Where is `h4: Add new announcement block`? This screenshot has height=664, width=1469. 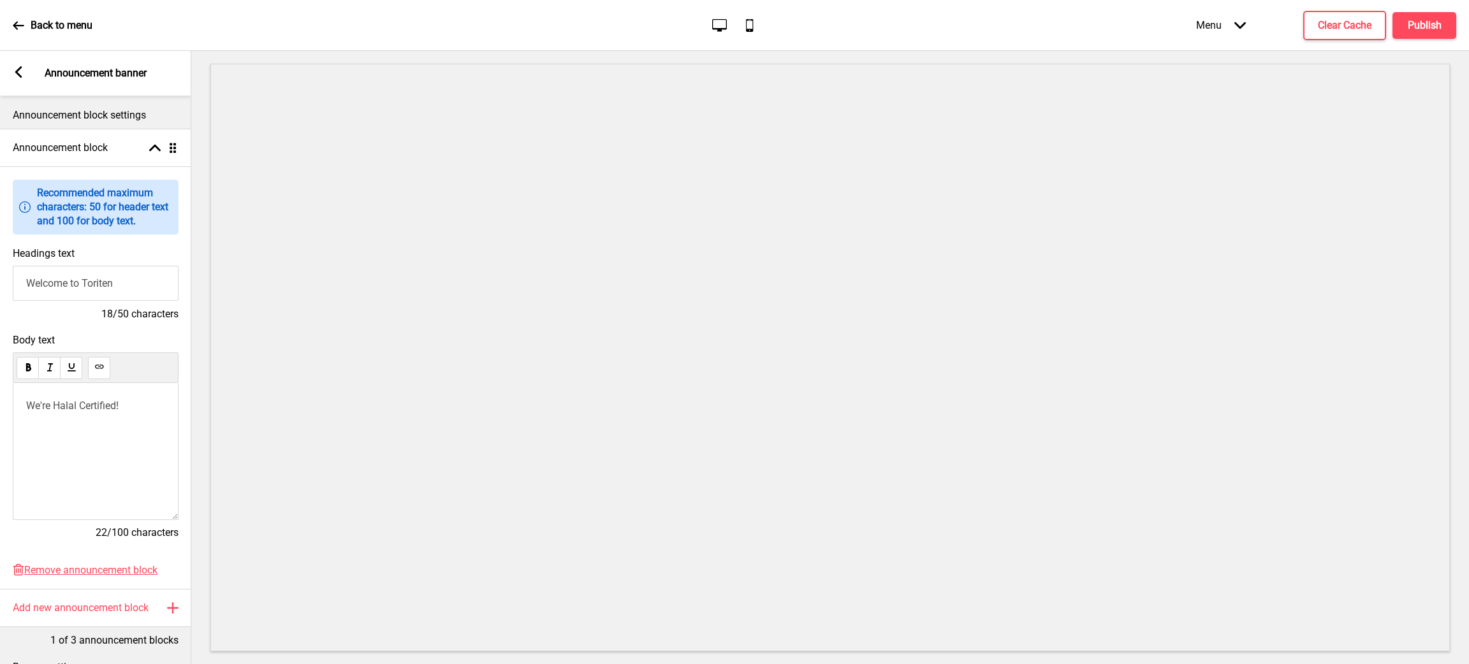 h4: Add new announcement block is located at coordinates (80, 608).